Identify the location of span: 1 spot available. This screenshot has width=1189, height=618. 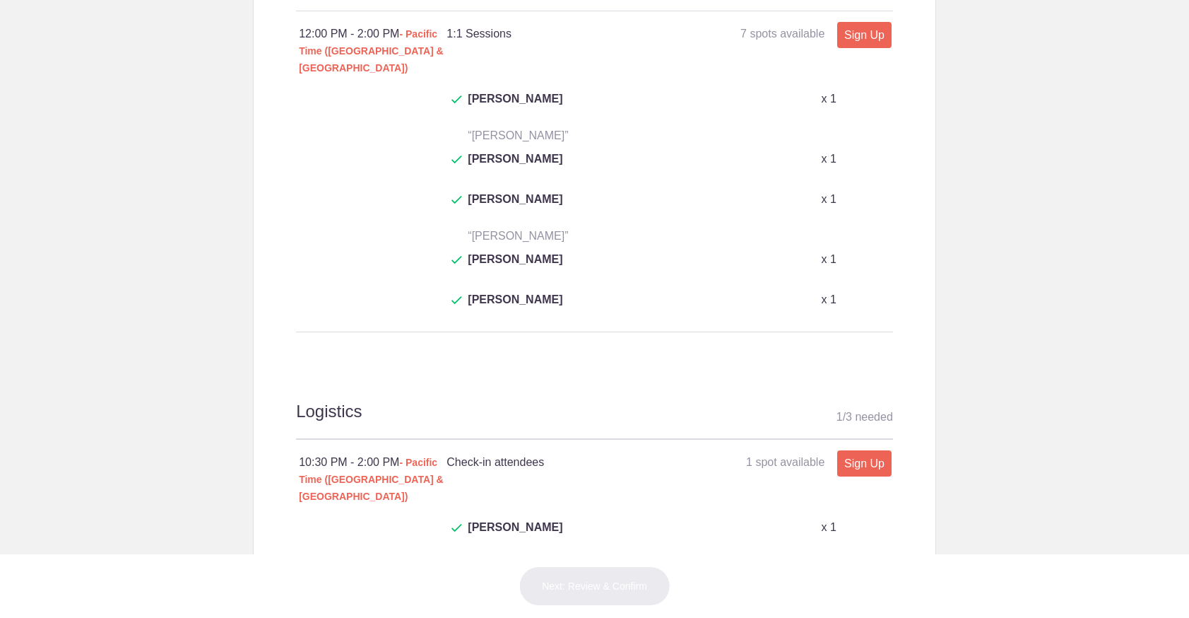
(785, 461).